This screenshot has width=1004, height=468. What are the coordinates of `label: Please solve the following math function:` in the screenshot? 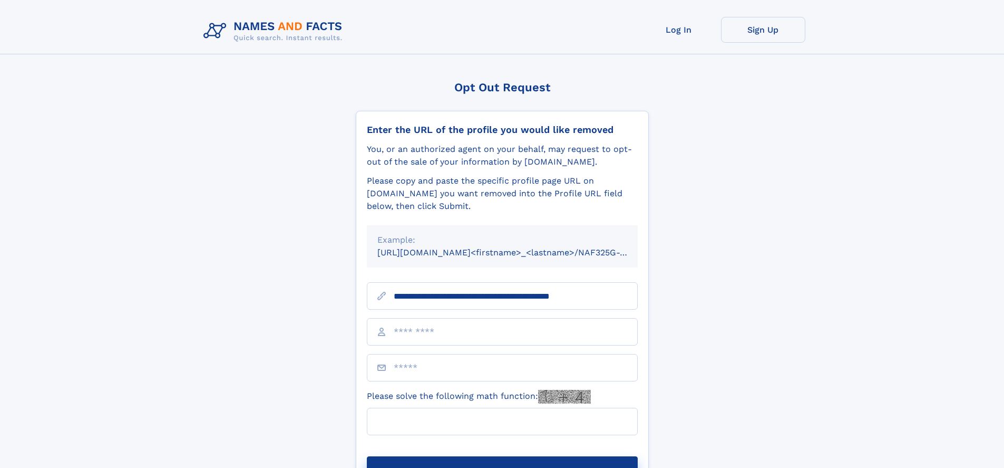 It's located at (479, 396).